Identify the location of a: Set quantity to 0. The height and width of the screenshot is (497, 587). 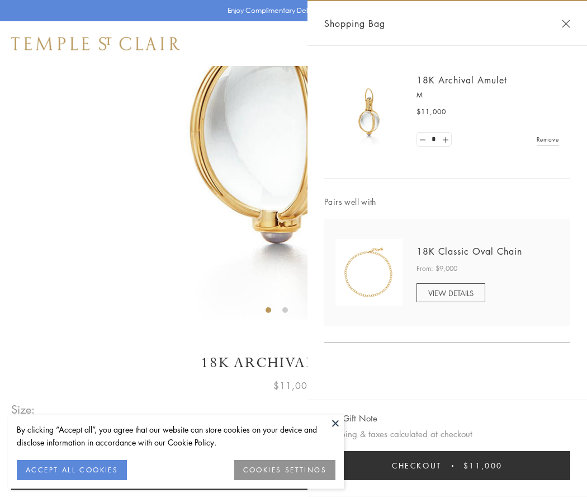
(423, 139).